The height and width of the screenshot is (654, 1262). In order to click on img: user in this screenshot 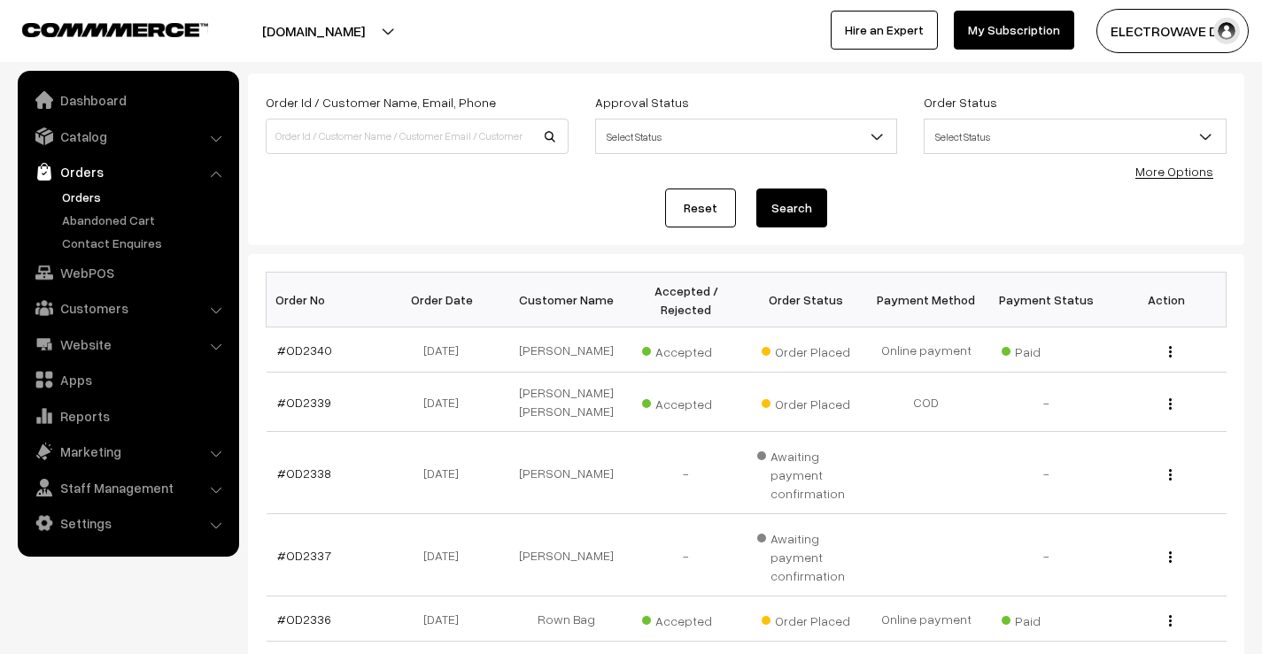, I will do `click(1227, 31)`.